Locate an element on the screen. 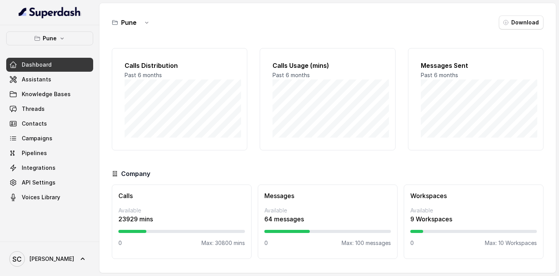 The image size is (559, 276). a: Voices Library is located at coordinates (50, 198).